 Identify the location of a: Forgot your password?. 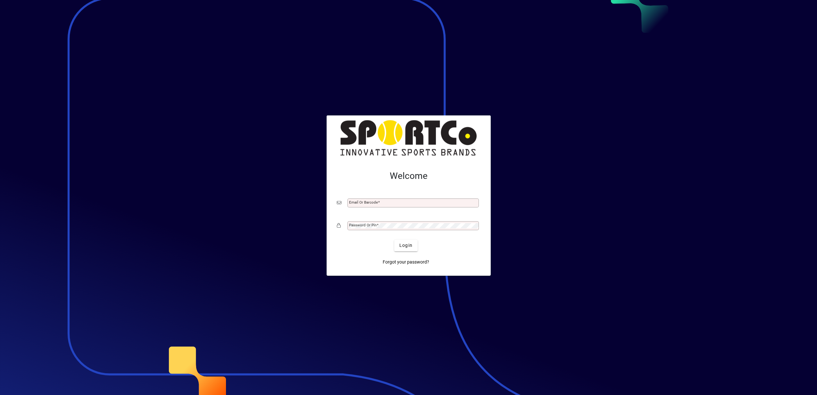
(406, 262).